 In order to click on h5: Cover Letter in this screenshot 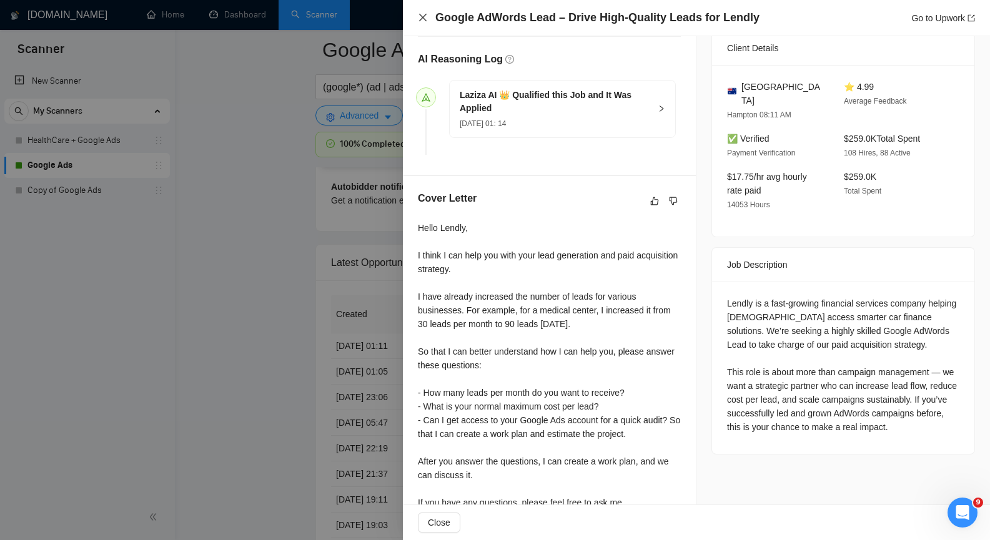, I will do `click(447, 199)`.